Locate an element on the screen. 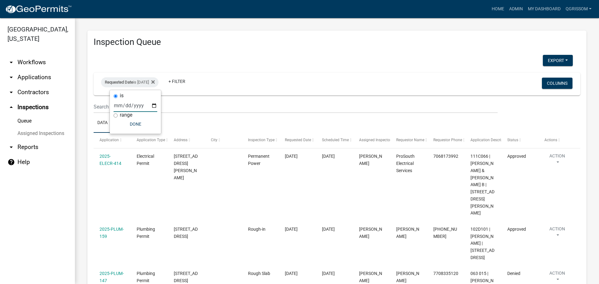  span: Rick Lampe is located at coordinates (408, 277).